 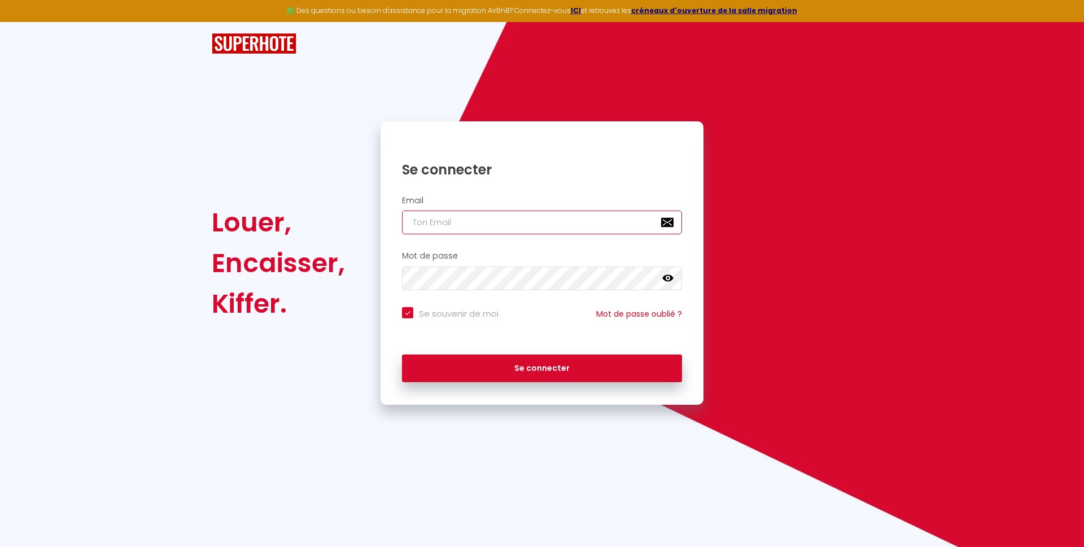 I want to click on h1: Se connecter, so click(x=542, y=169).